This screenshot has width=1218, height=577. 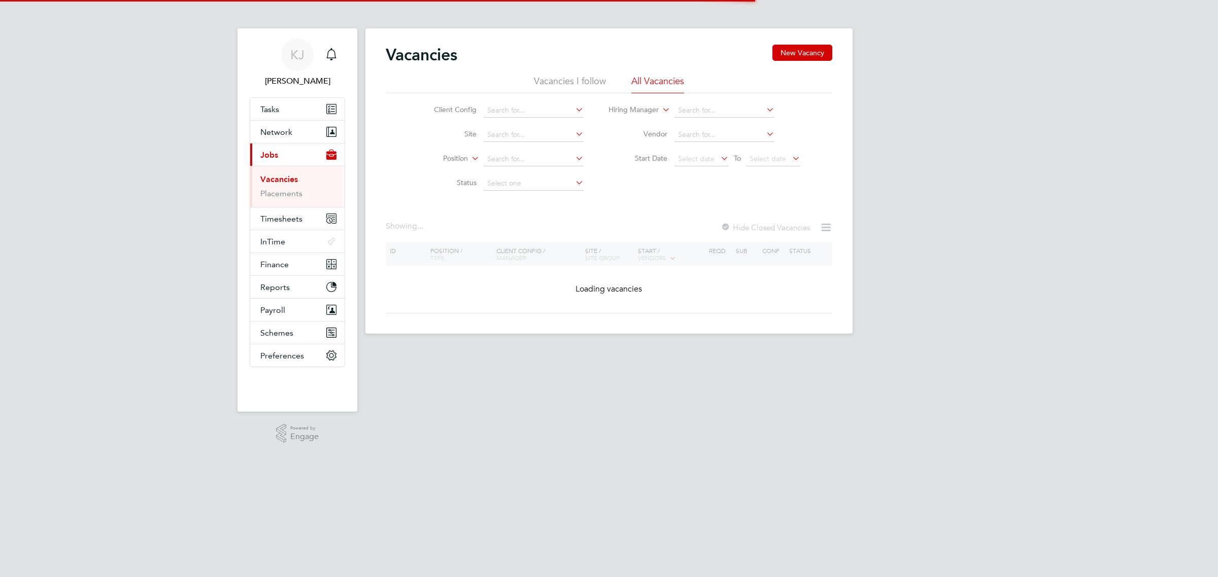 I want to click on span: To, so click(x=737, y=158).